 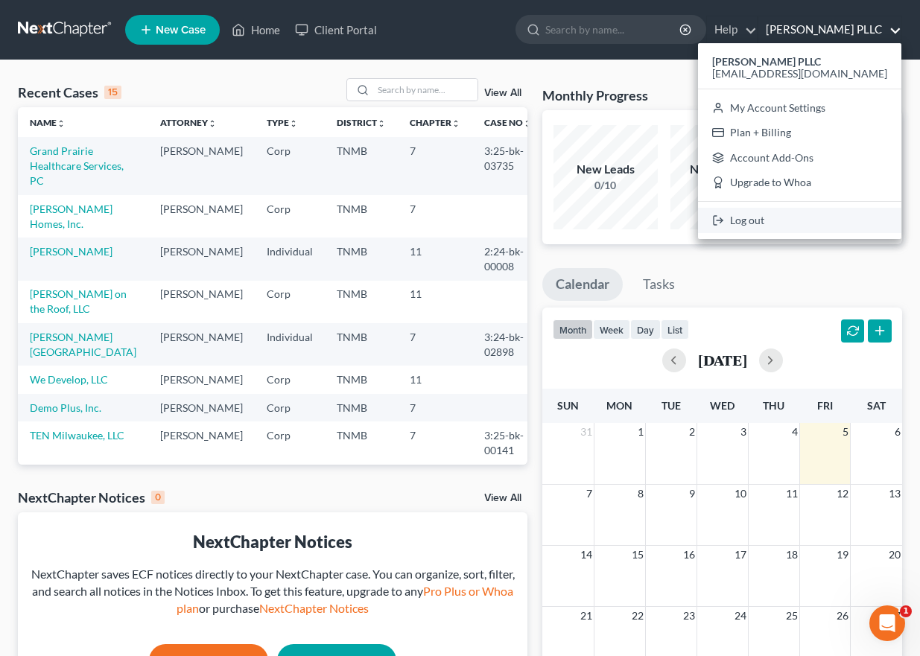 What do you see at coordinates (842, 555) in the screenshot?
I see `span: 19` at bounding box center [842, 555].